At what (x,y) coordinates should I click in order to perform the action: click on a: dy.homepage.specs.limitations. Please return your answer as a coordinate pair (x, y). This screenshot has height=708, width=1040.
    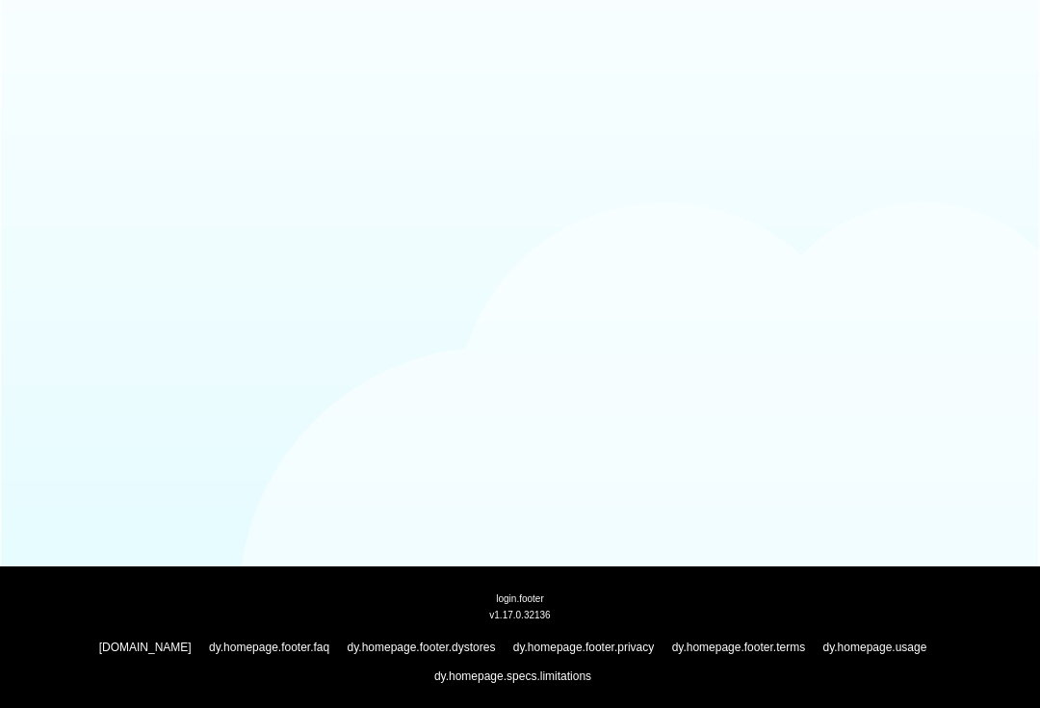
    Looking at the image, I should click on (513, 676).